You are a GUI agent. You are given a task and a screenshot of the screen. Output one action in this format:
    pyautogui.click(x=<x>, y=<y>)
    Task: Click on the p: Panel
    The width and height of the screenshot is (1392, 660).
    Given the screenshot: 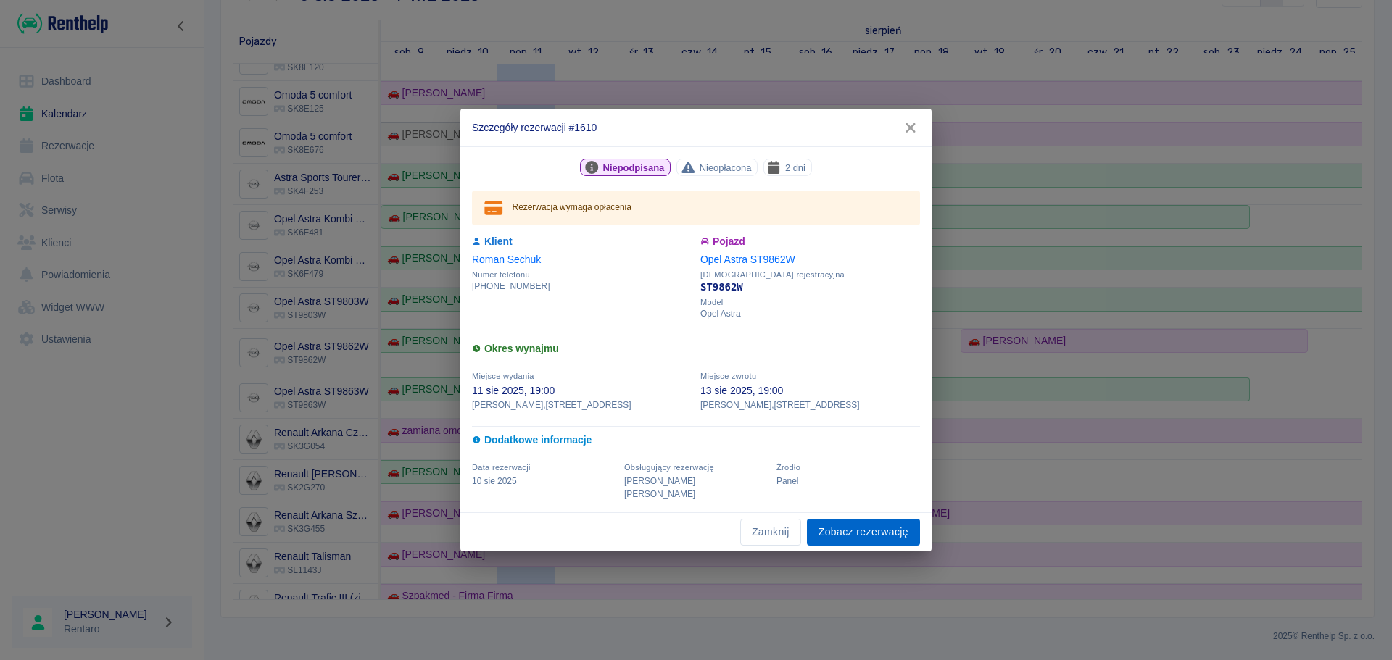 What is the action you would take?
    pyautogui.click(x=848, y=481)
    